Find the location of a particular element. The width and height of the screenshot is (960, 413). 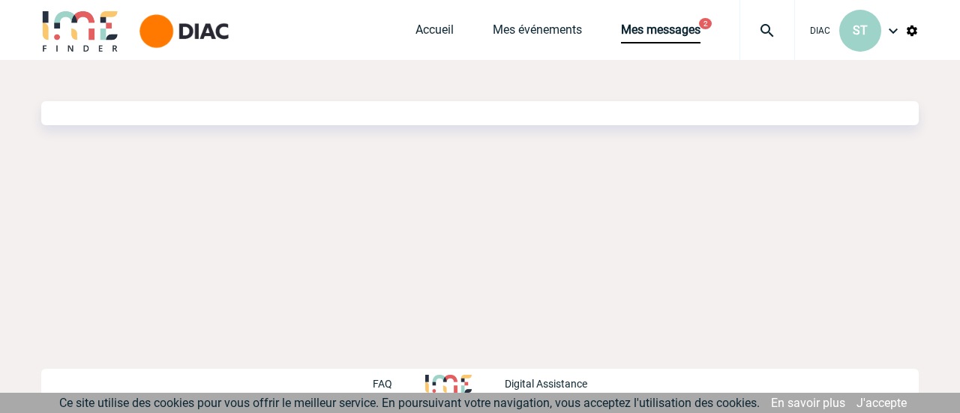

span: Ce site utilise des cookies pour vous offrir le meilleur service. En poursuivant votre navigation... is located at coordinates (410, 403).